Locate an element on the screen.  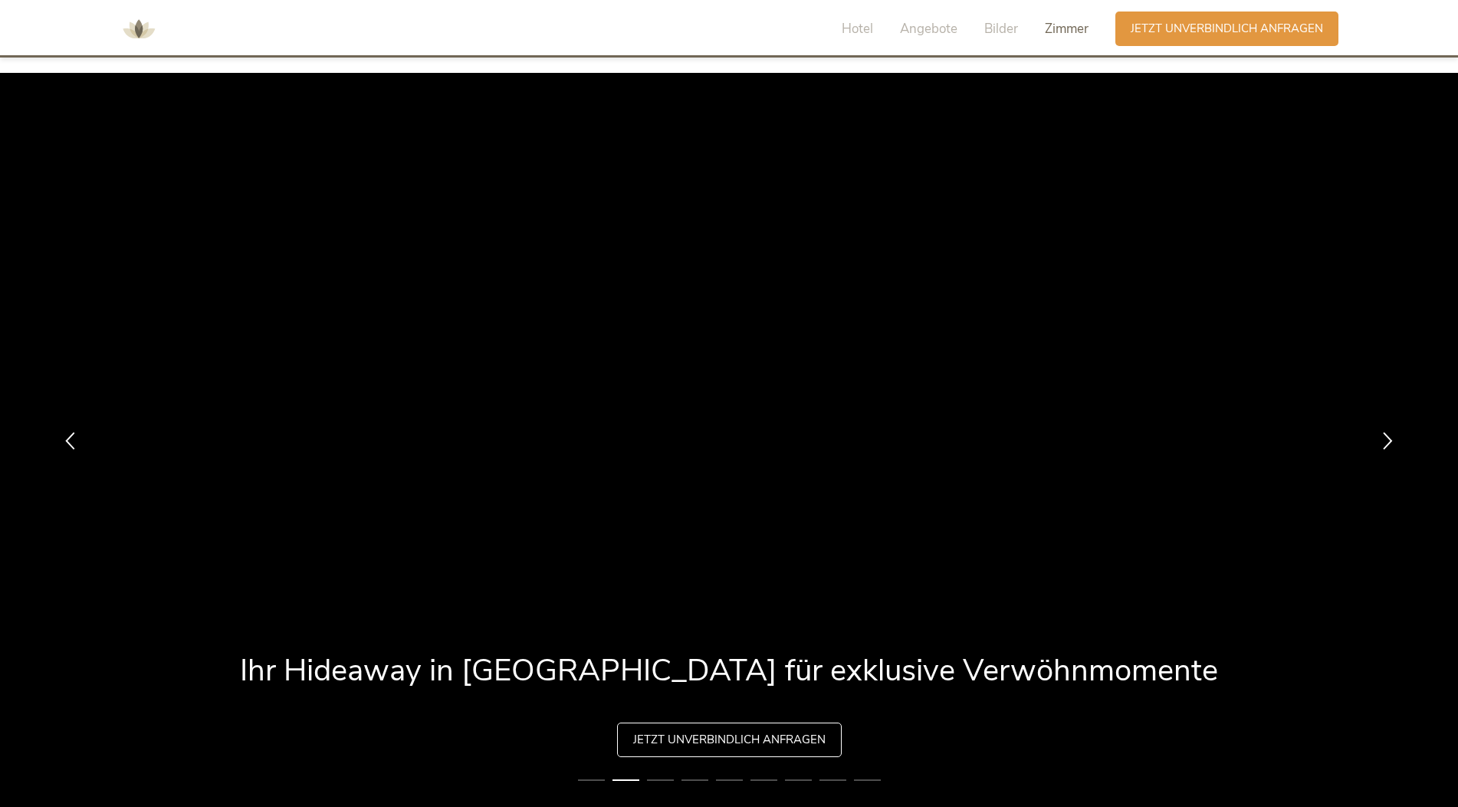
span: Angebote is located at coordinates (928, 28).